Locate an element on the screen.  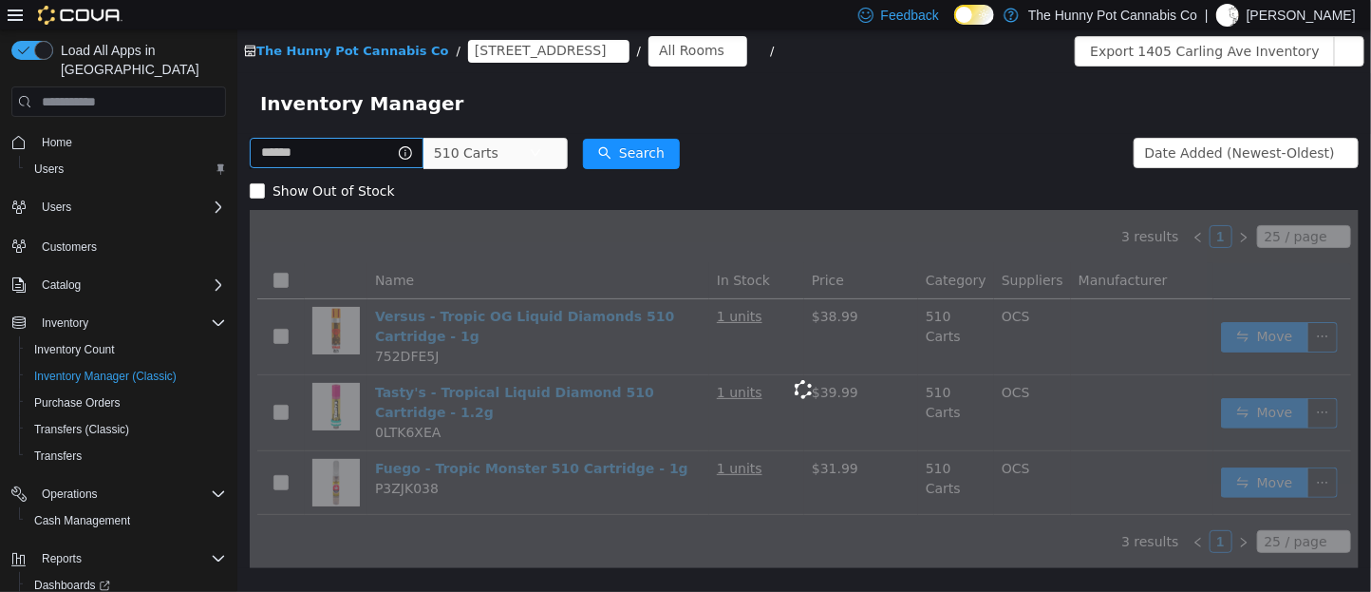
div: All Rooms is located at coordinates (454, 21).